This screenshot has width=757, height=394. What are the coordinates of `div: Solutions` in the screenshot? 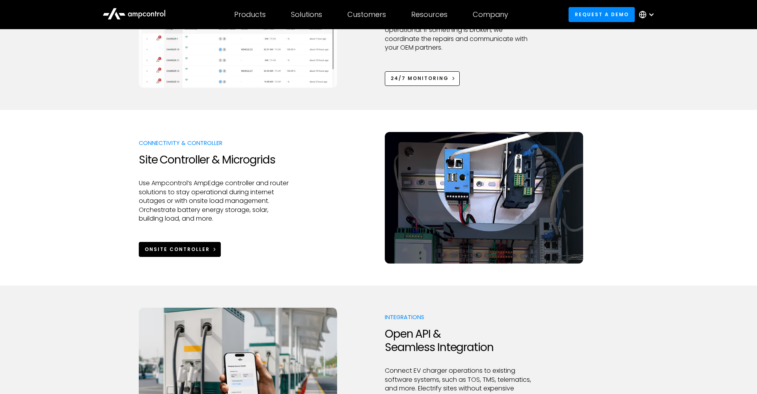 It's located at (306, 15).